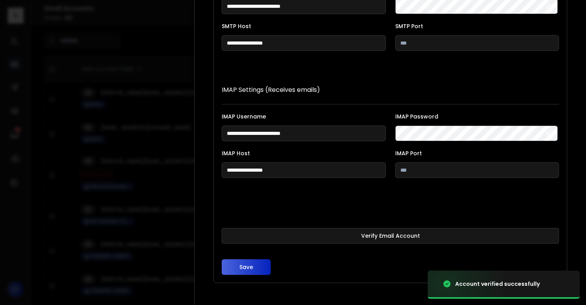 The image size is (586, 305). What do you see at coordinates (497, 284) in the screenshot?
I see `div: Account verified successfully` at bounding box center [497, 284].